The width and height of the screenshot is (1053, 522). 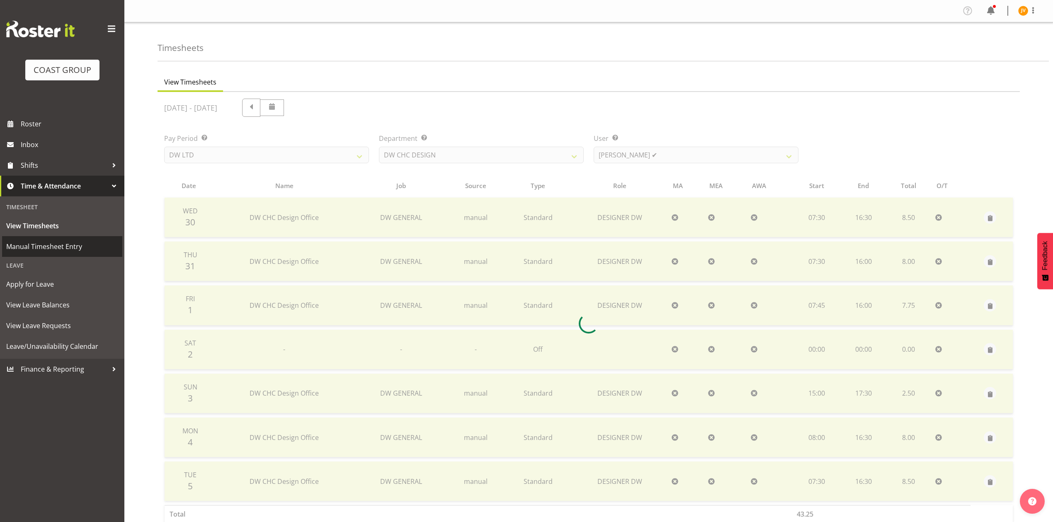 I want to click on span: Manual Timesheet Entry, so click(x=62, y=247).